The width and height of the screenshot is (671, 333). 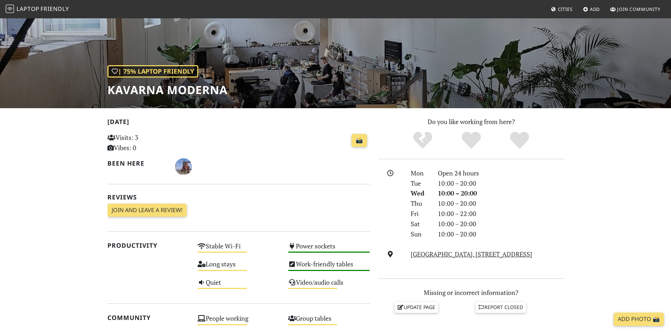 I want to click on a: LaptopFriendly LaptopFriendly, so click(x=37, y=9).